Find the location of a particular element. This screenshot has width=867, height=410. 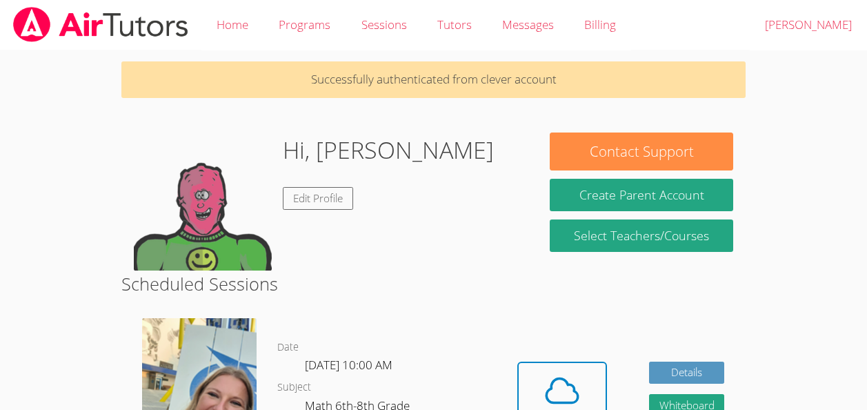

p: Successfully authenticated from clever account is located at coordinates (433, 79).